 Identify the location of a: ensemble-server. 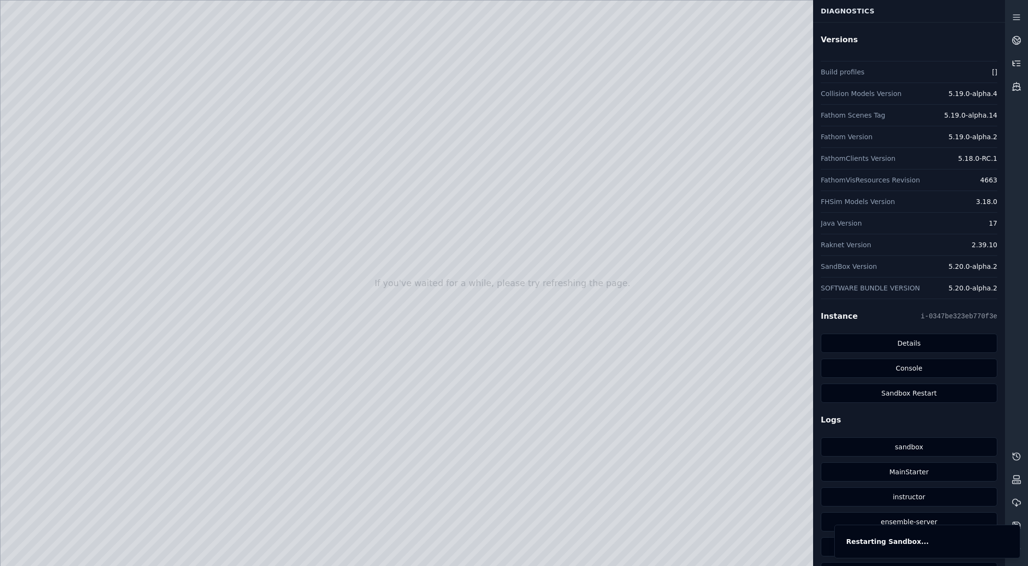
(909, 522).